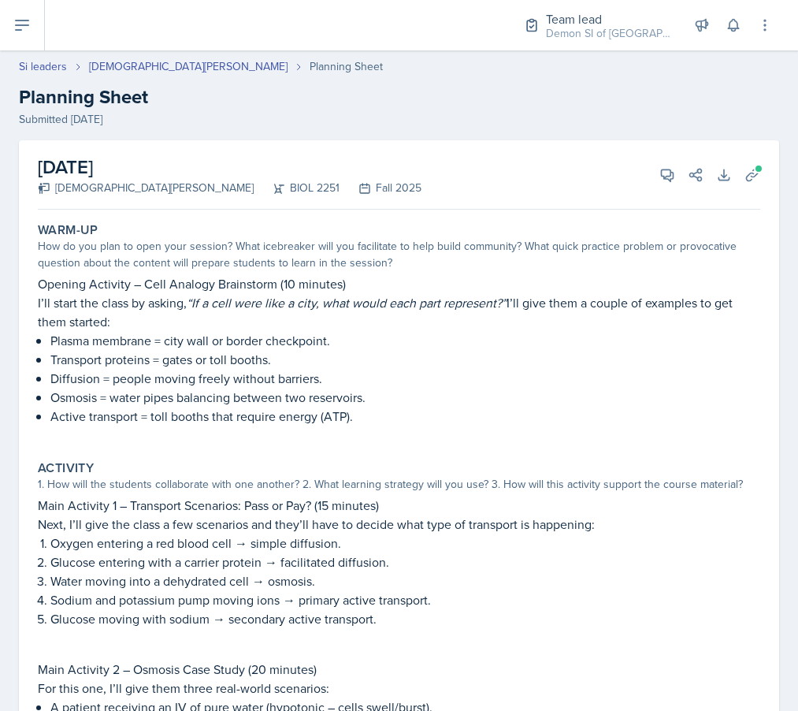  Describe the element at coordinates (380, 187) in the screenshot. I see `div: Fall 2025` at that location.